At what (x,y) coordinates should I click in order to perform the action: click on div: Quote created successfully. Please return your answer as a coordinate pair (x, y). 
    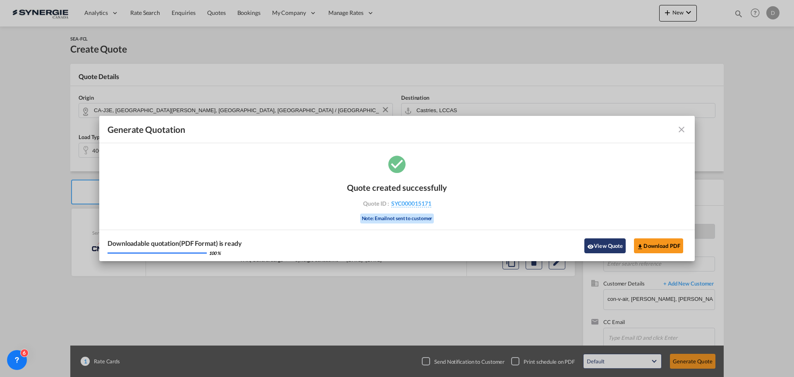
    Looking at the image, I should click on (397, 187).